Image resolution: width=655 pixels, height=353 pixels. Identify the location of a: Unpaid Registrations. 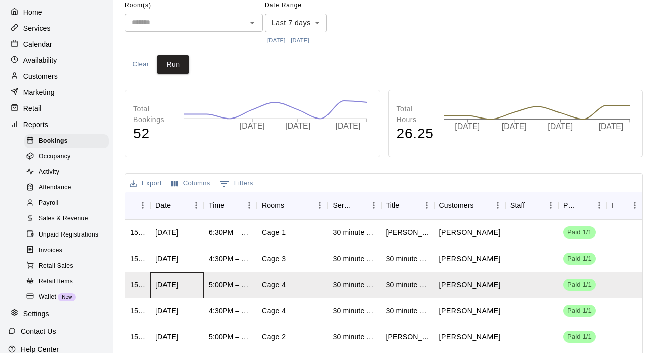
(68, 234).